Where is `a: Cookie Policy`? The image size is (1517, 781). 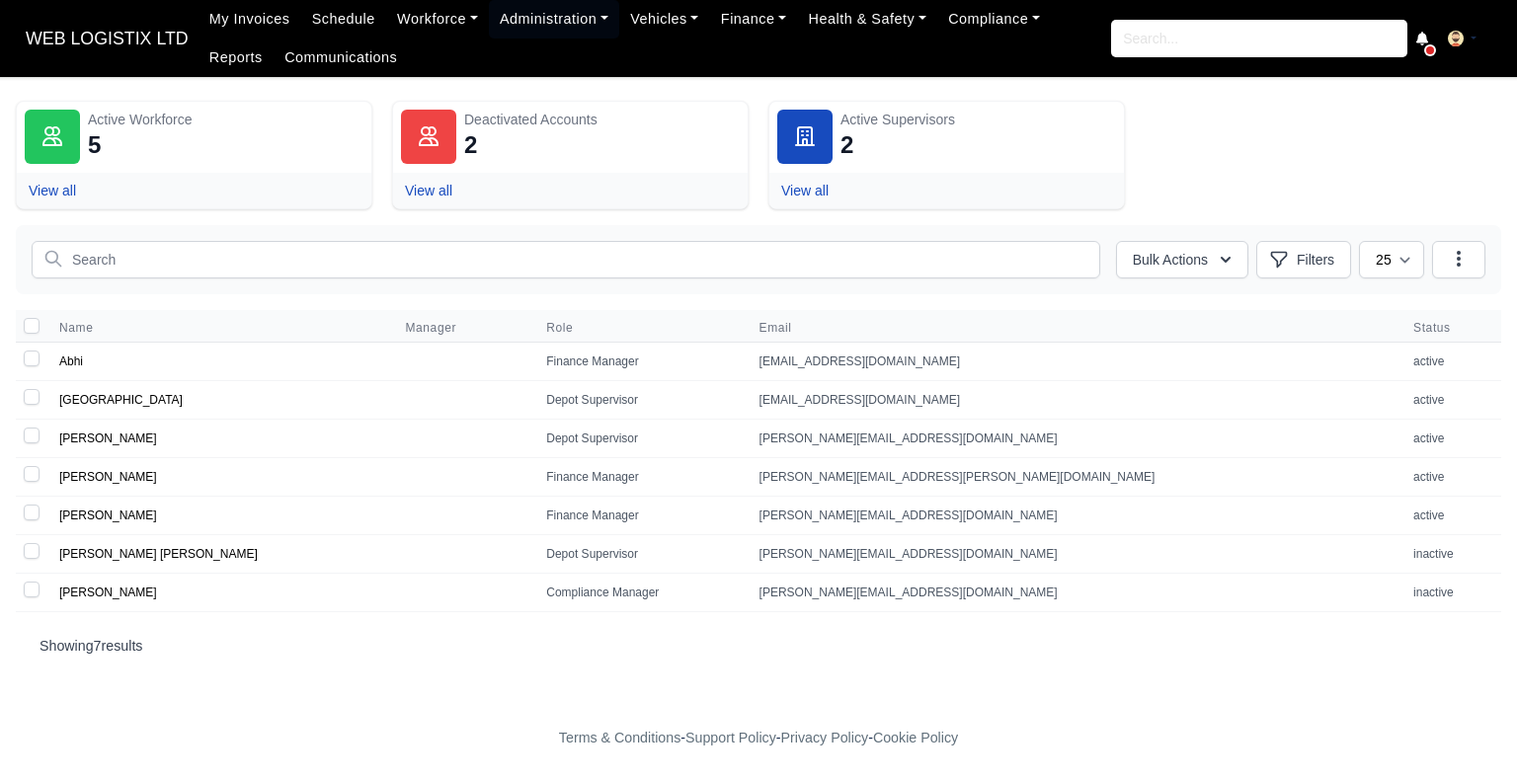
a: Cookie Policy is located at coordinates (916, 738).